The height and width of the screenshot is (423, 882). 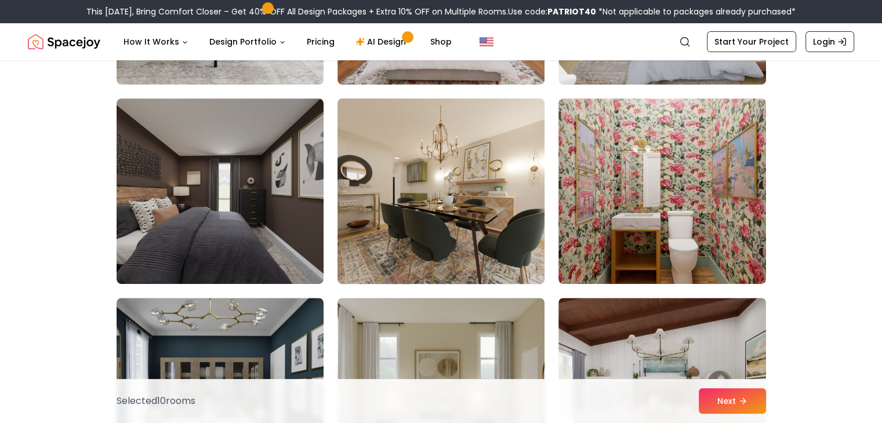 I want to click on p: Selected 10 room s, so click(x=156, y=401).